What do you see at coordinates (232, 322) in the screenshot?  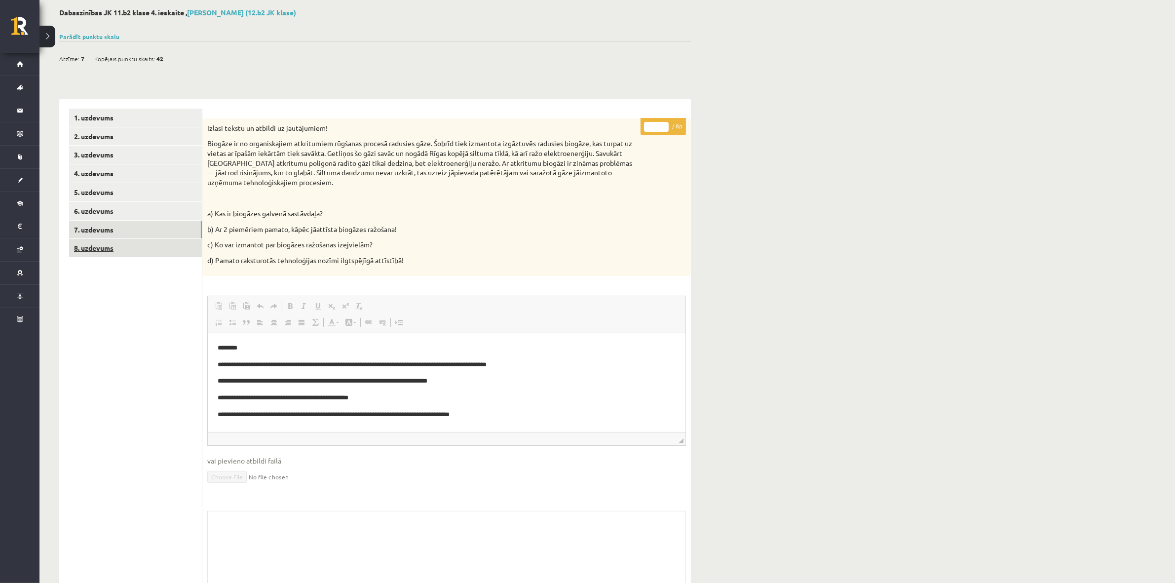 I see `a: Insert/Remove Bulleted List` at bounding box center [232, 322].